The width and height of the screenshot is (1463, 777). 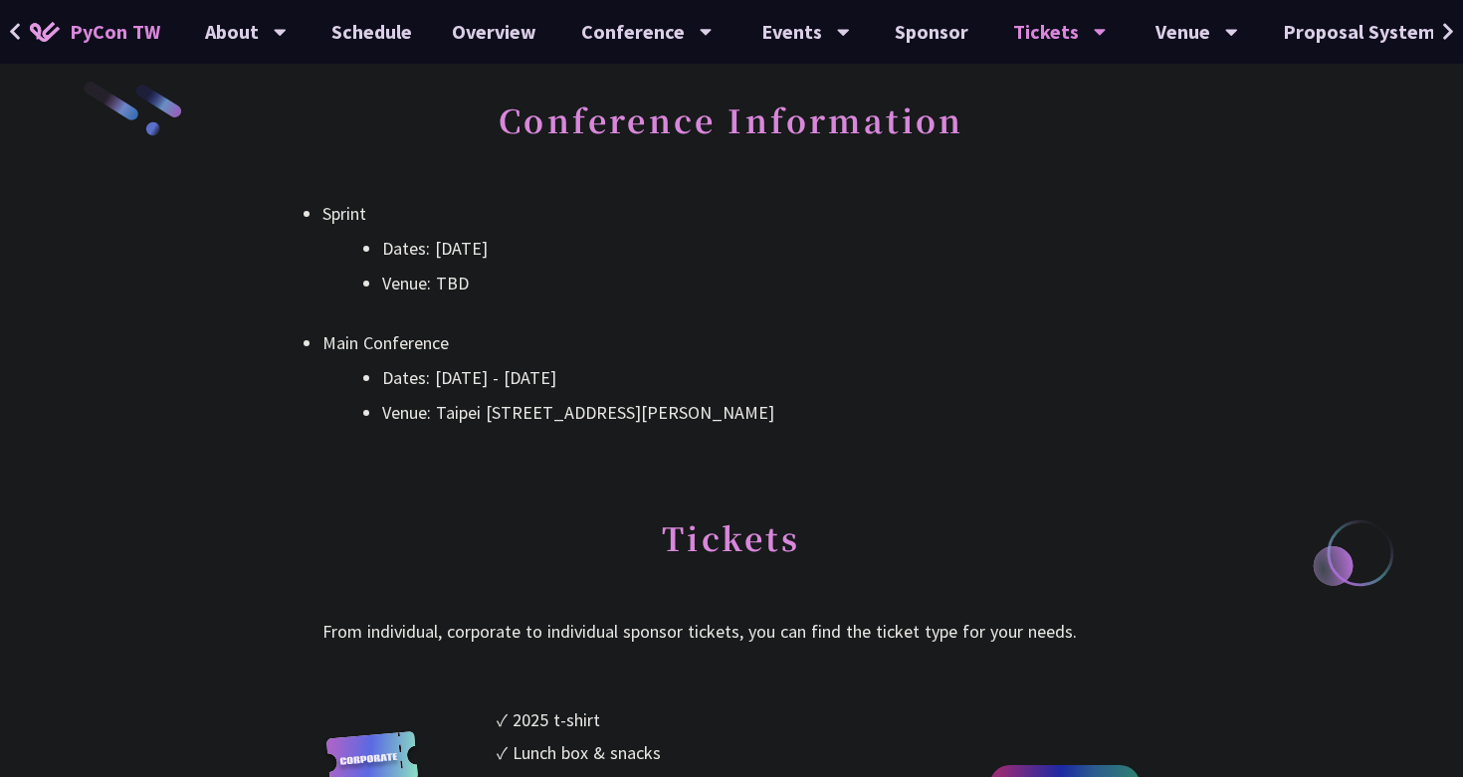 I want to click on li: Venue: TBD, so click(x=761, y=284).